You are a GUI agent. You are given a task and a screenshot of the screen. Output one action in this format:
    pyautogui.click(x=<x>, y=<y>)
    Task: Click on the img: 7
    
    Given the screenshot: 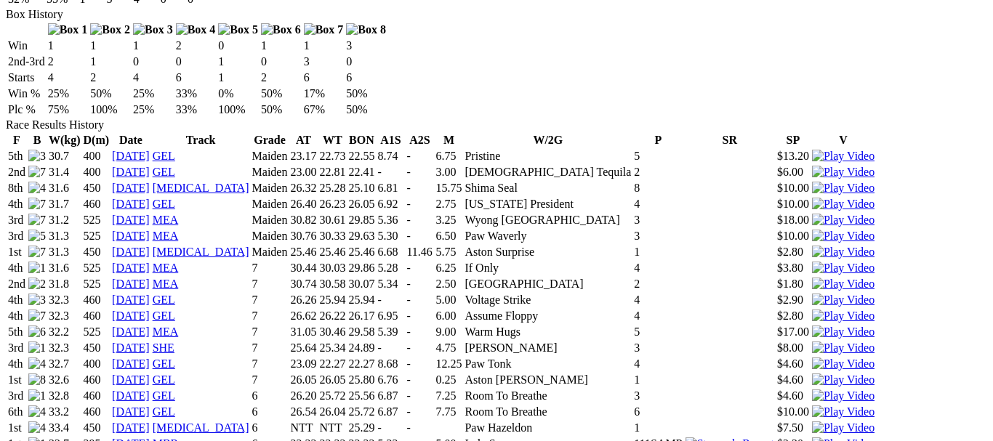 What is the action you would take?
    pyautogui.click(x=37, y=172)
    